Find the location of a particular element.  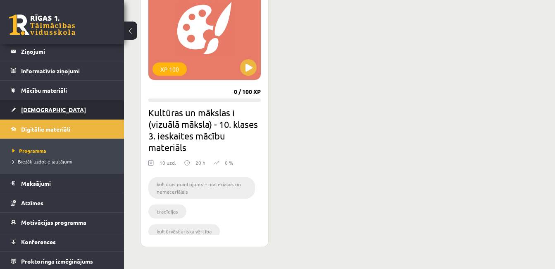

span: Mācību materiāli is located at coordinates (44, 90).